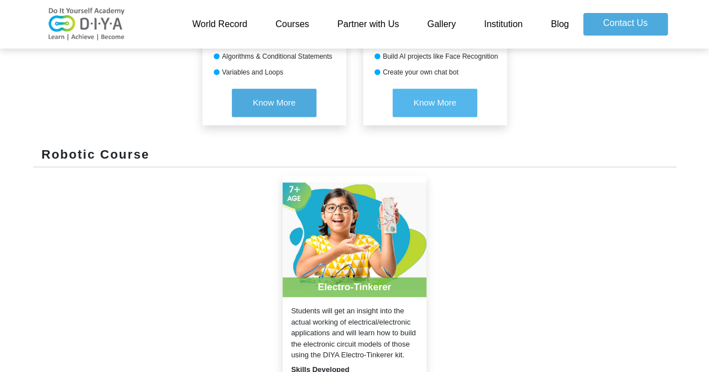 This screenshot has height=372, width=709. Describe the element at coordinates (87, 24) in the screenshot. I see `img: logo-v2.png` at that location.